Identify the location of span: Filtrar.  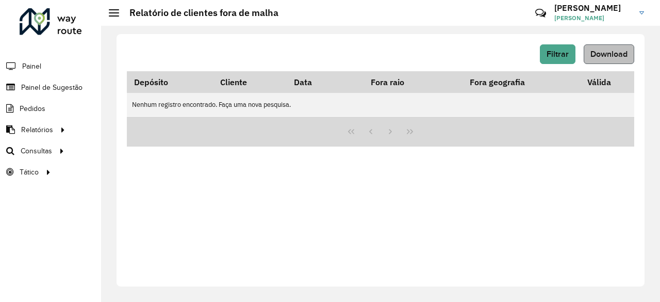
(558, 54).